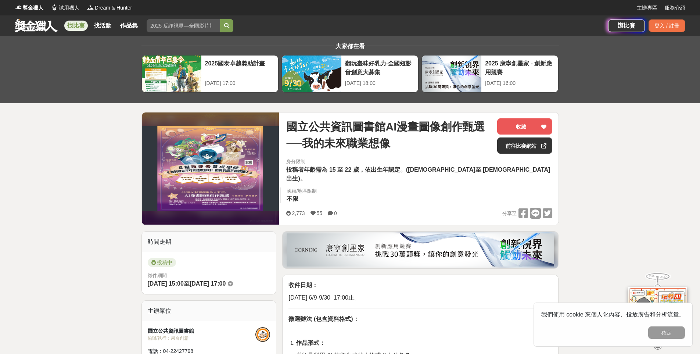 This screenshot has width=700, height=354. Describe the element at coordinates (162, 263) in the screenshot. I see `span: 投稿中` at that location.